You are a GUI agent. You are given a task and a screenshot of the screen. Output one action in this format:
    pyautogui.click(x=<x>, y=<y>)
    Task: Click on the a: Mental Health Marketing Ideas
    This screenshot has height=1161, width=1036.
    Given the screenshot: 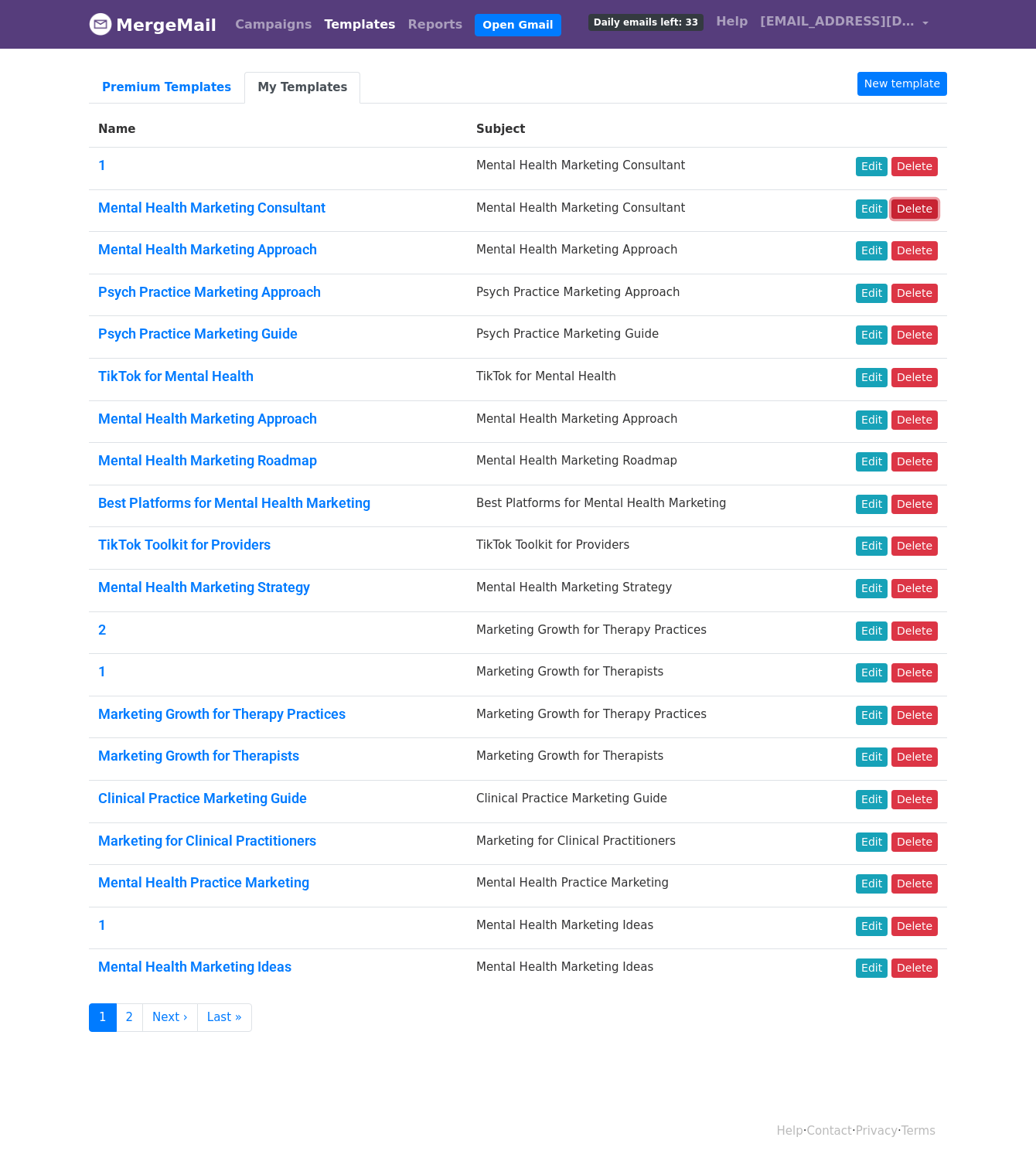 What is the action you would take?
    pyautogui.click(x=195, y=966)
    